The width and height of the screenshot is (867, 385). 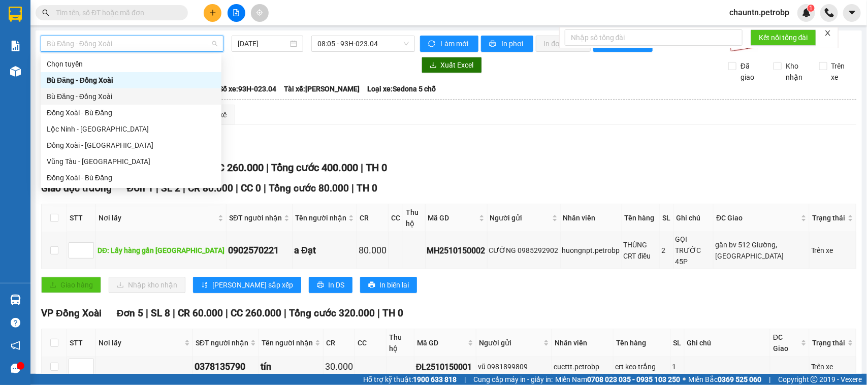 What do you see at coordinates (400, 343) in the screenshot?
I see `th: Thu hộ` at bounding box center [400, 343].